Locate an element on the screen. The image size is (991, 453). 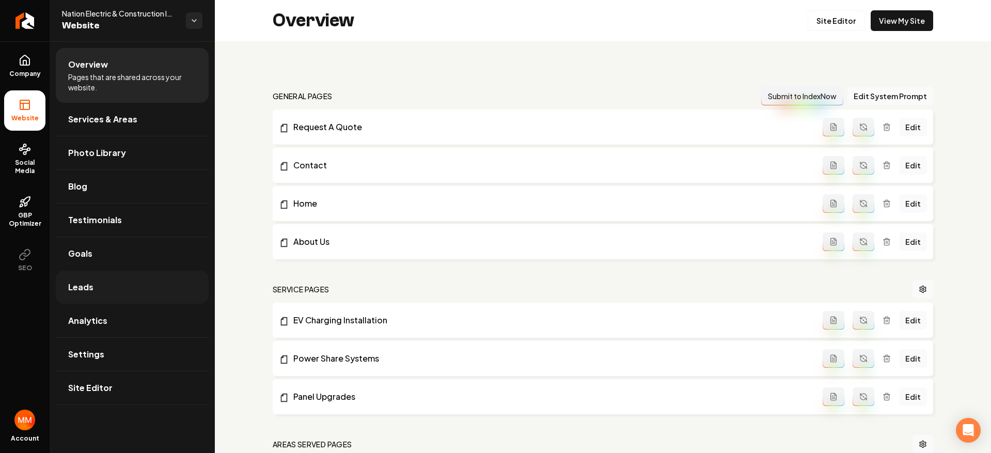
span: Analytics is located at coordinates (88, 321).